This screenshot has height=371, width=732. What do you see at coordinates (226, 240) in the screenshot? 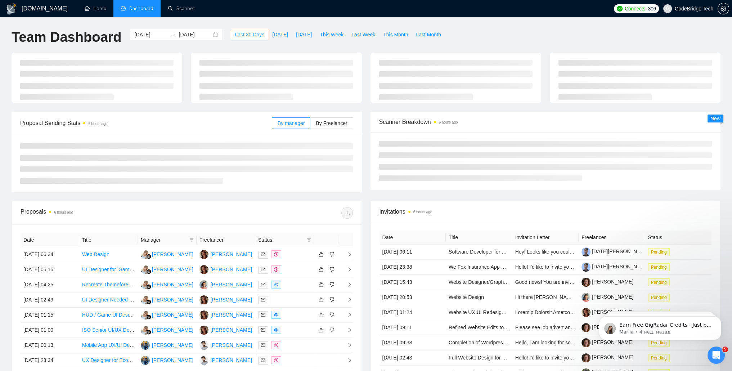
I see `th: Freelancer` at bounding box center [226, 240].